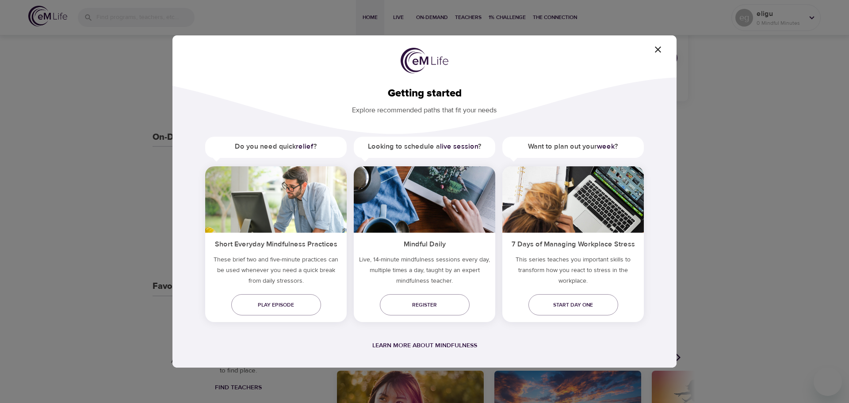  I want to click on span: Start day one, so click(573, 305).